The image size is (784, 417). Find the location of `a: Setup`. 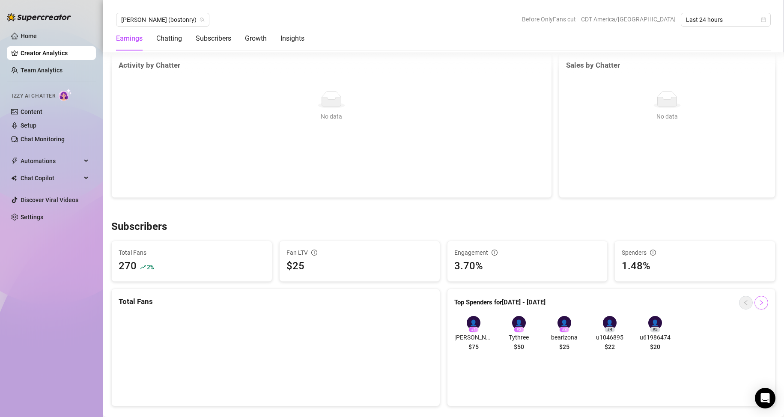

a: Setup is located at coordinates (28, 125).